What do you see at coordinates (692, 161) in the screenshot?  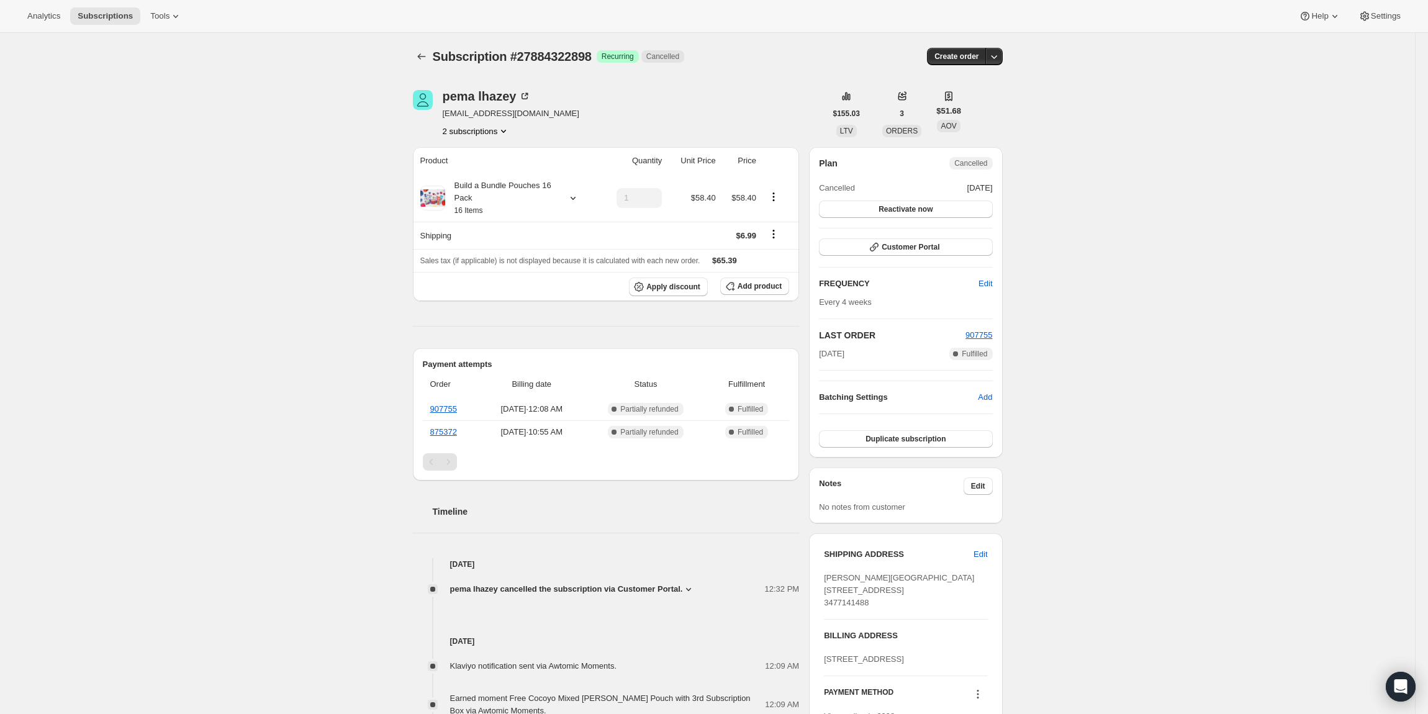 I see `th: Unit Price` at bounding box center [692, 161].